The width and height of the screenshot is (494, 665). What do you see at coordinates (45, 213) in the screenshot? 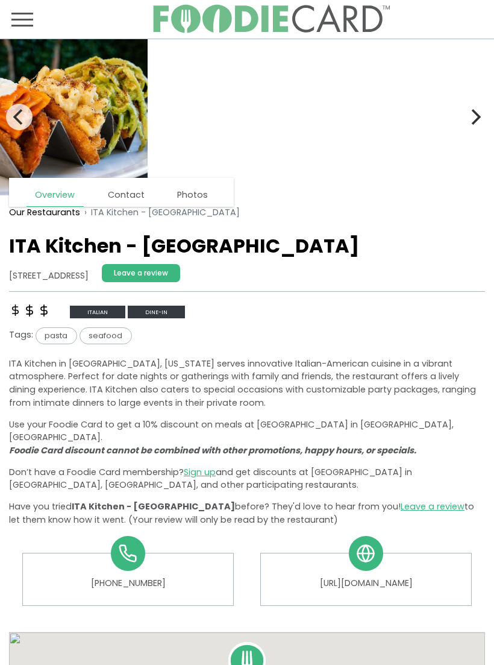
I see `a: Our Restaurants` at bounding box center [45, 213].